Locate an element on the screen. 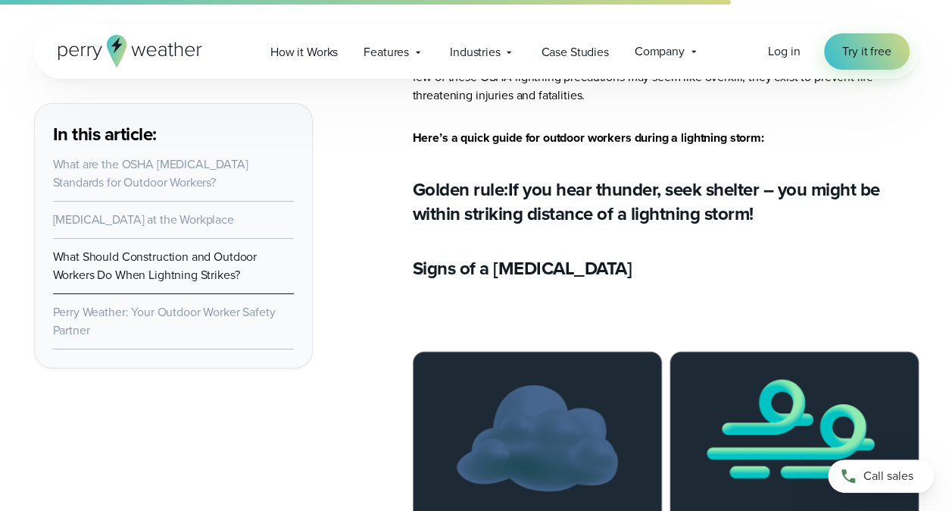 The image size is (952, 511). span: Features is located at coordinates (386, 52).